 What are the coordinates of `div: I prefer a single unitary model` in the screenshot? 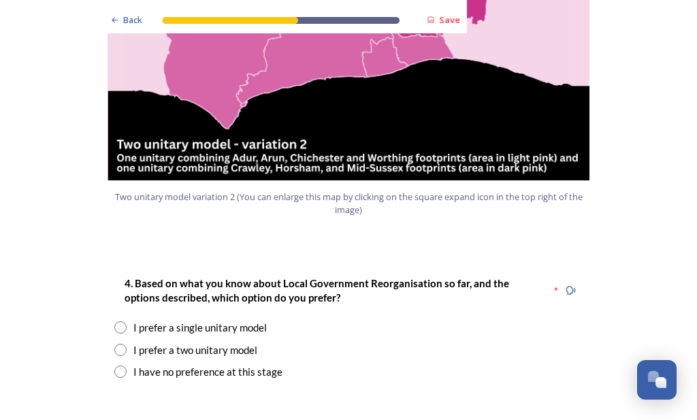 It's located at (200, 328).